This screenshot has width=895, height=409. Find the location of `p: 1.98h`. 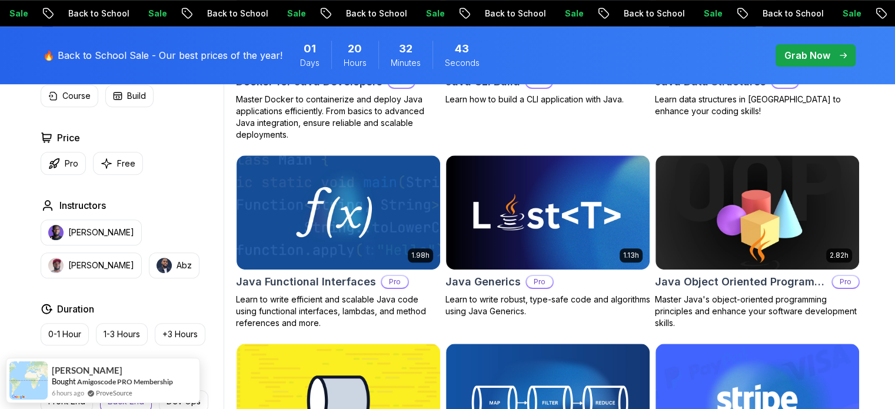

p: 1.98h is located at coordinates (420, 255).